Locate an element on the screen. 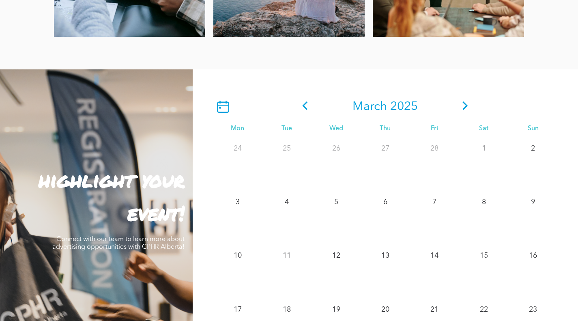 The width and height of the screenshot is (578, 321). p: 27 is located at coordinates (385, 148).